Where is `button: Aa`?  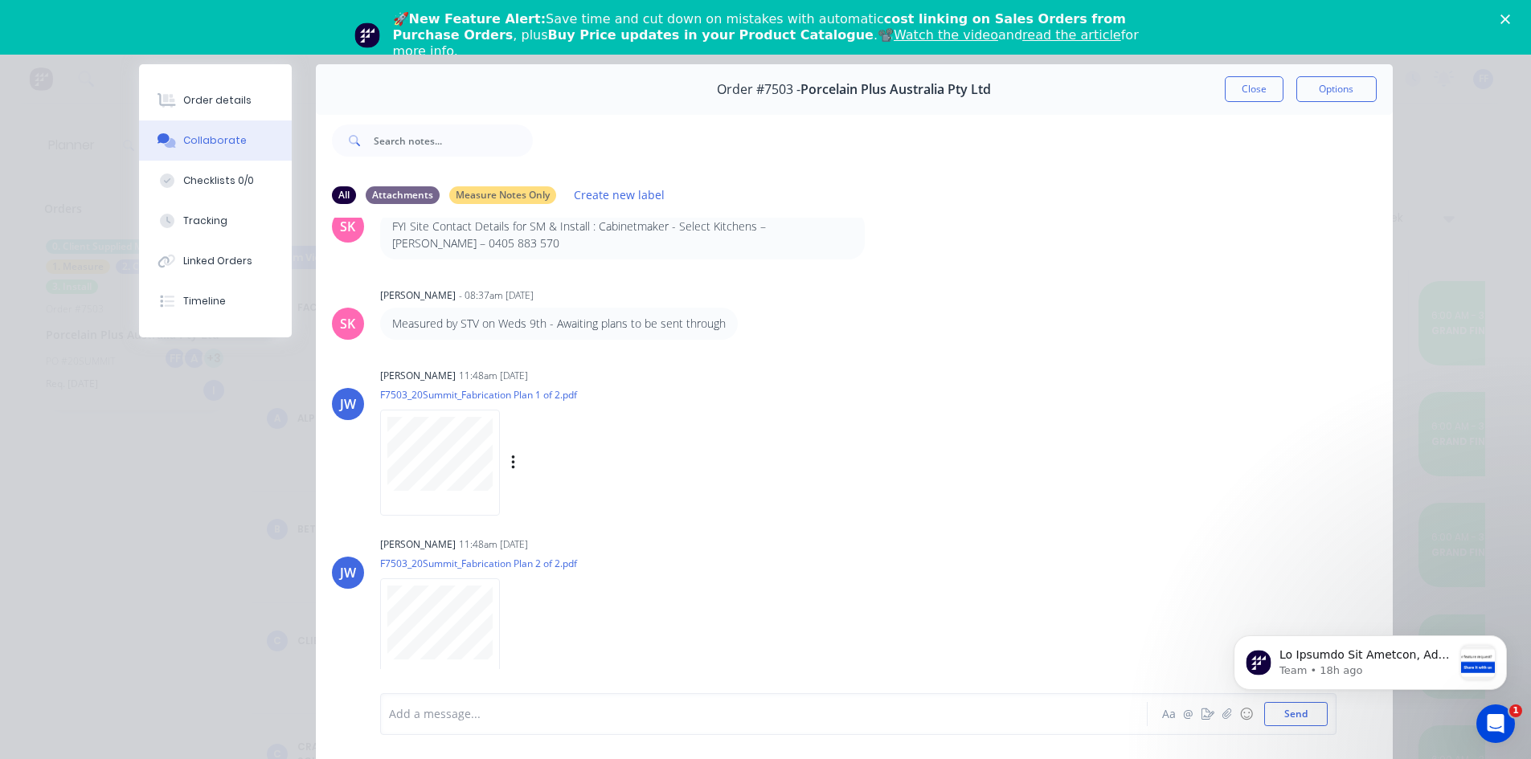 button: Aa is located at coordinates (1169, 714).